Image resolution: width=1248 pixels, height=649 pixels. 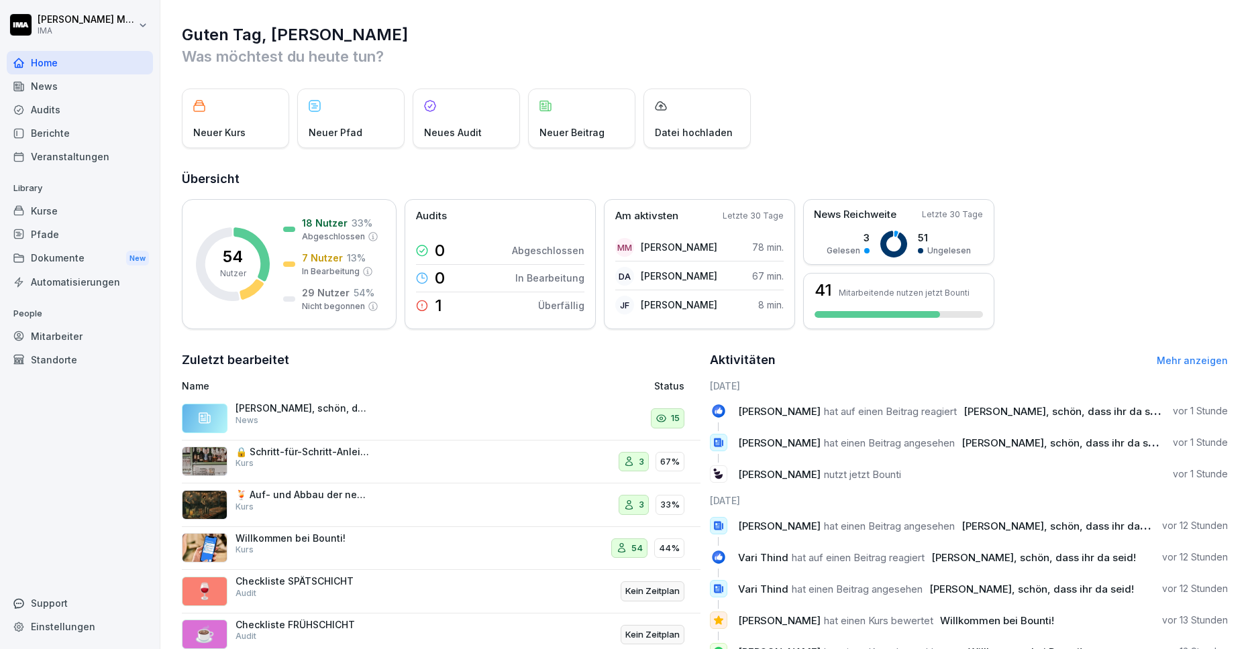 What do you see at coordinates (549, 278) in the screenshot?
I see `p: In Bearbeitung` at bounding box center [549, 278].